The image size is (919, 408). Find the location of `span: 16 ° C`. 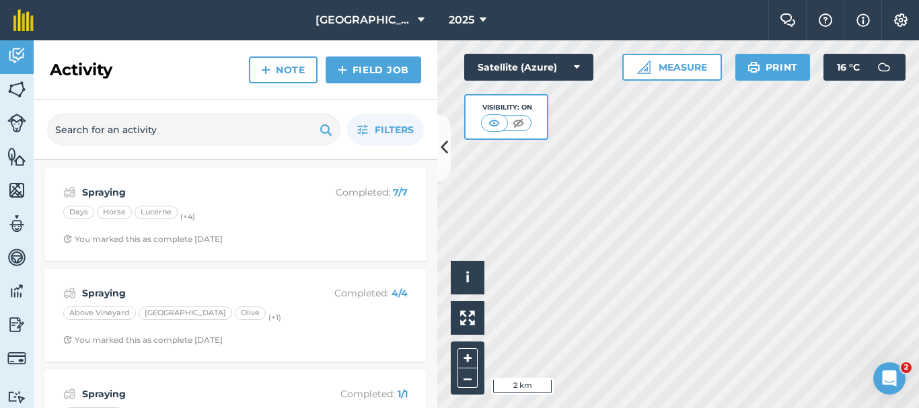

span: 16 ° C is located at coordinates (849, 67).